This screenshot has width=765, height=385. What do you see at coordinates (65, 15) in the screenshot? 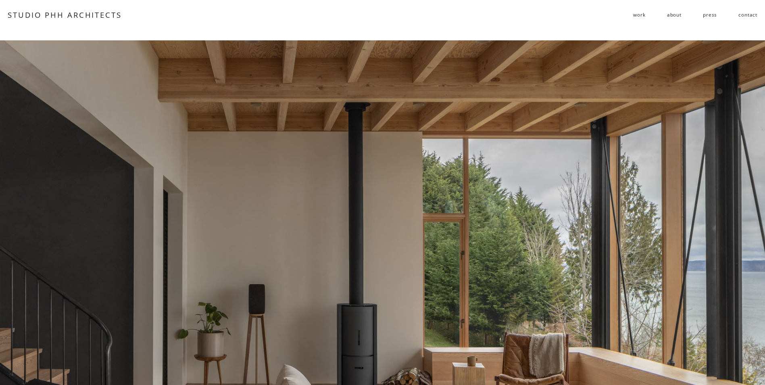
I see `a: STUDIO PHH ARCHITECTS` at bounding box center [65, 15].